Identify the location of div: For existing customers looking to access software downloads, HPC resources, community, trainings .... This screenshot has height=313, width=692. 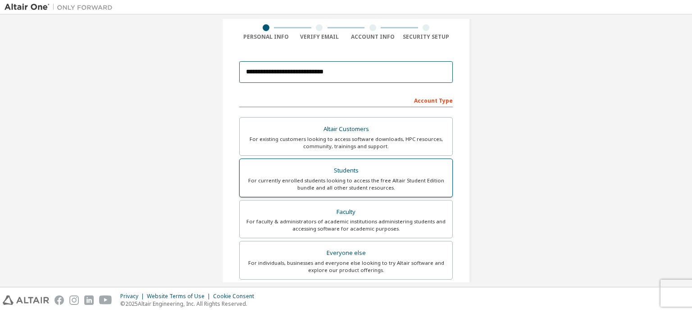
(346, 143).